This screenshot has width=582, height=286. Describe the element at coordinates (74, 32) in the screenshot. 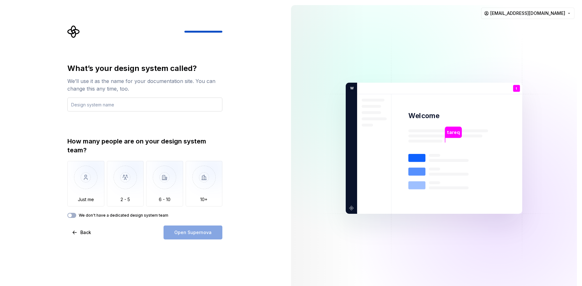

I see `svg: Supernova Logo` at that location.